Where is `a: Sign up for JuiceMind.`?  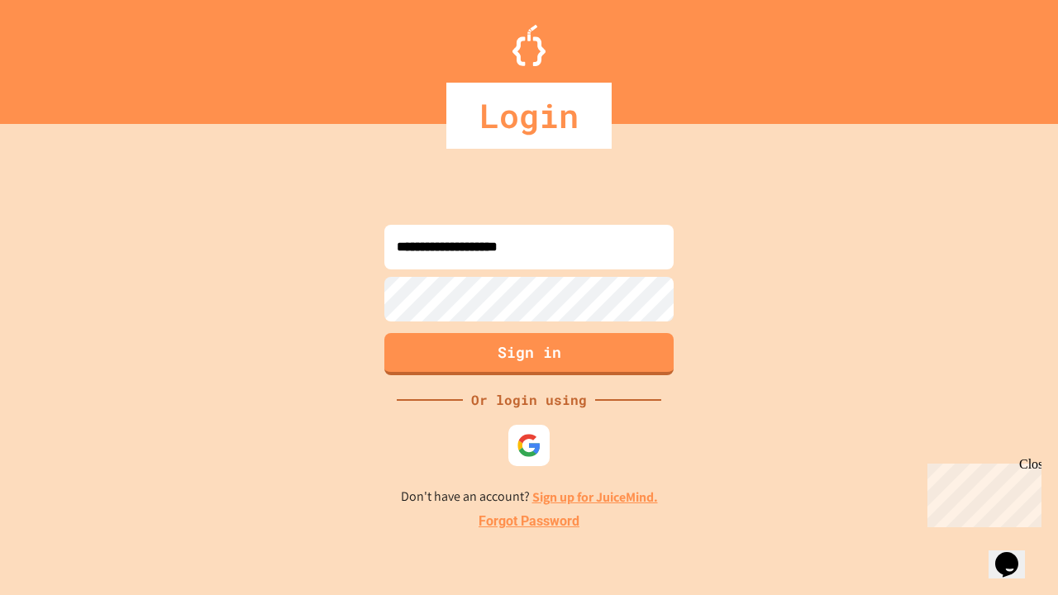 a: Sign up for JuiceMind. is located at coordinates (595, 497).